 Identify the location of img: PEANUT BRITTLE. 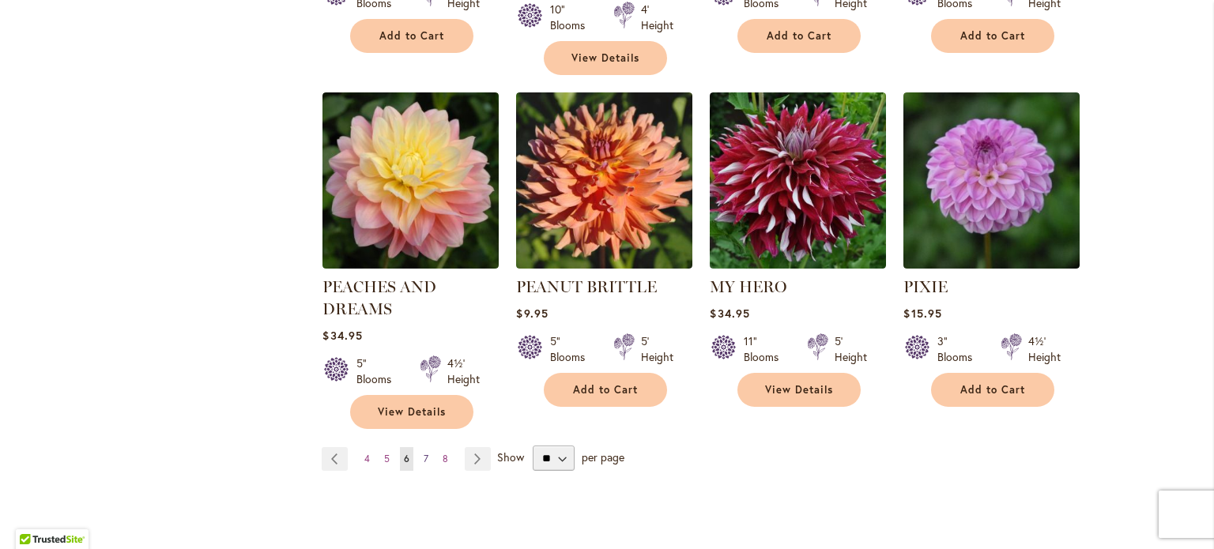
(604, 180).